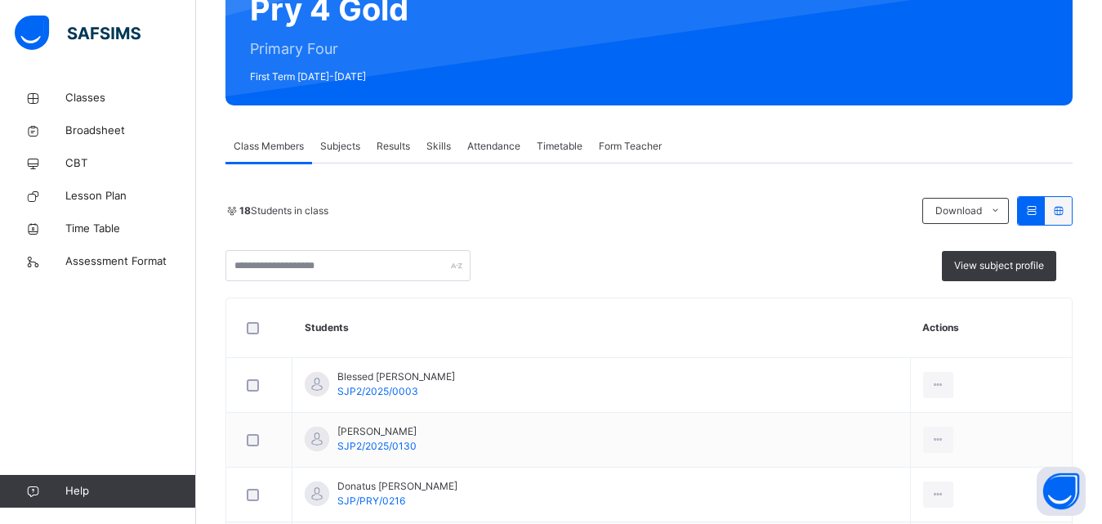  What do you see at coordinates (991, 328) in the screenshot?
I see `th: Actions` at bounding box center [991, 328].